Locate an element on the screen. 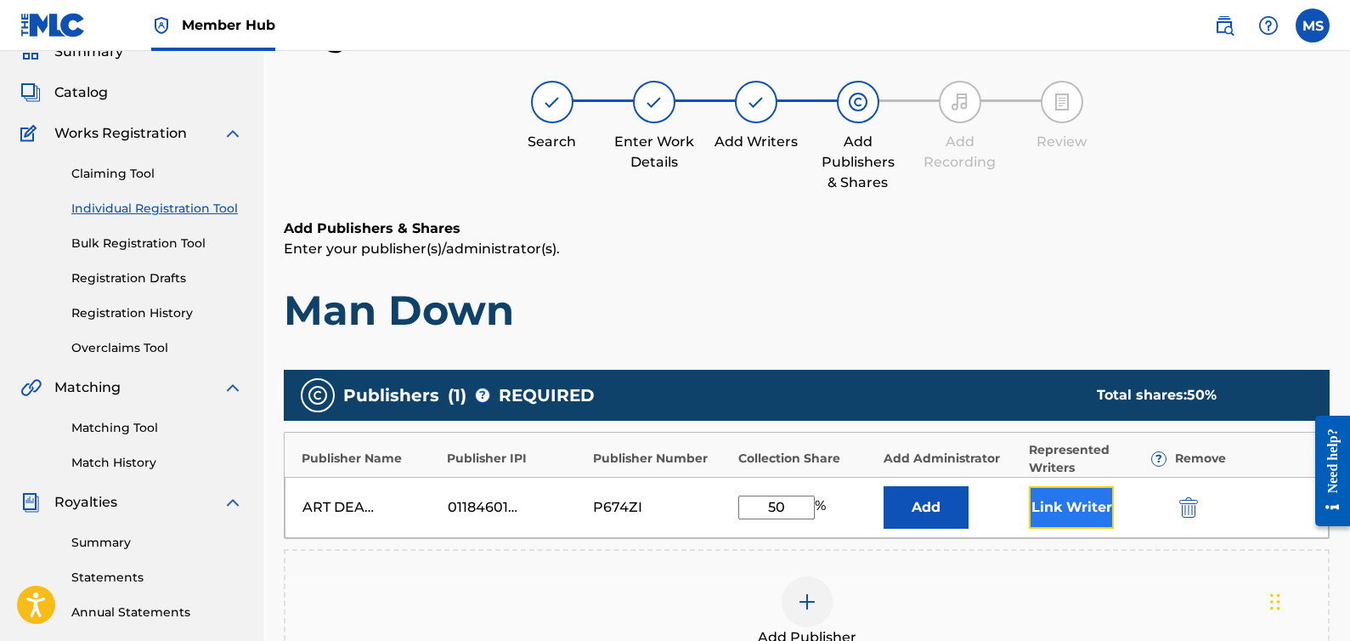  span: Member Hub is located at coordinates (229, 25).